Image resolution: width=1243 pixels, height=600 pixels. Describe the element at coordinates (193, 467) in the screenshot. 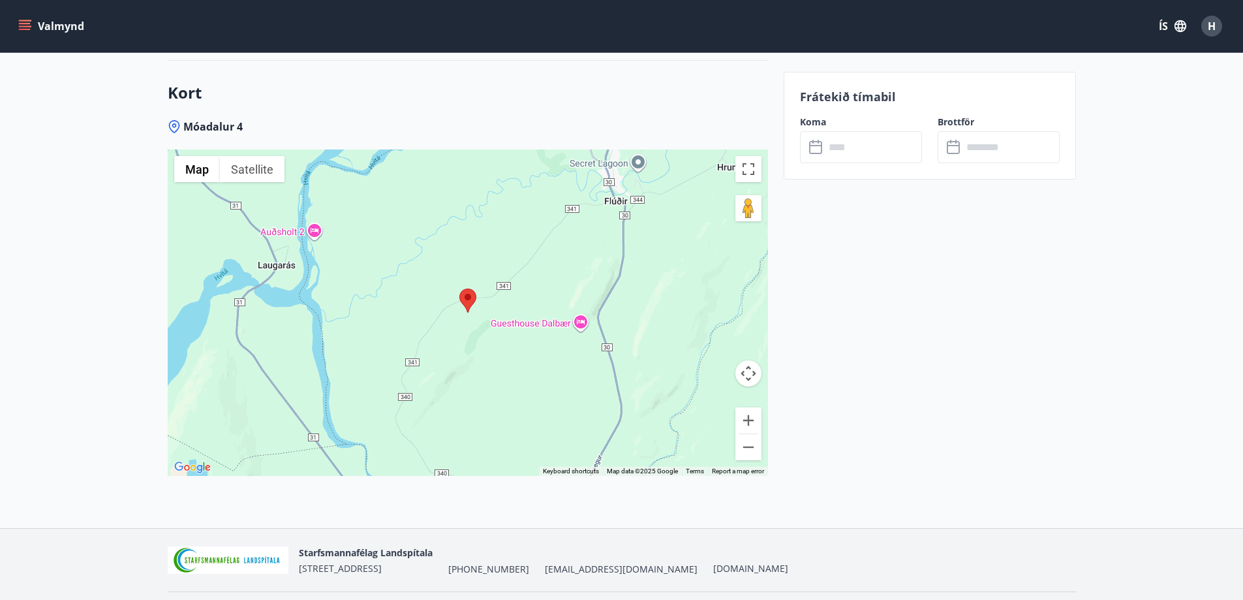

I see `img: Google` at that location.